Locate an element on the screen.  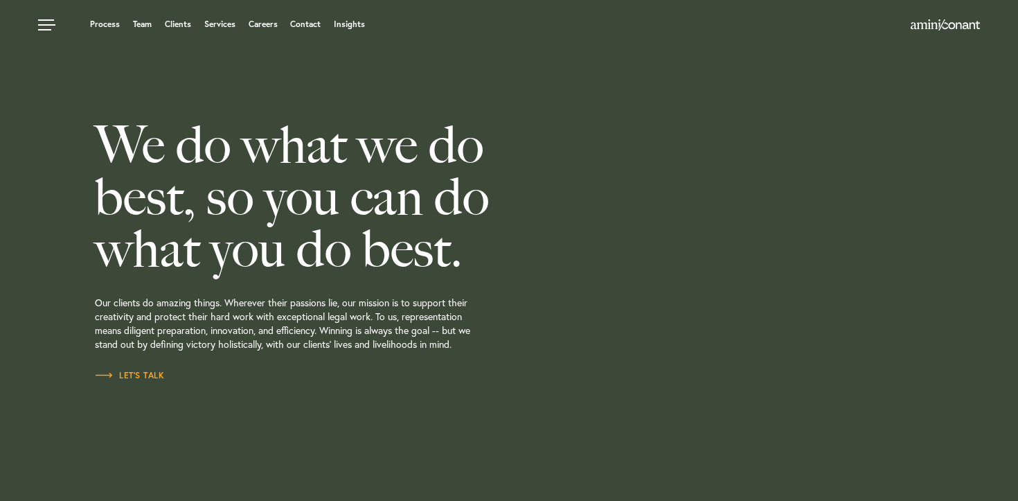
a: Let’s Talk is located at coordinates (130, 375).